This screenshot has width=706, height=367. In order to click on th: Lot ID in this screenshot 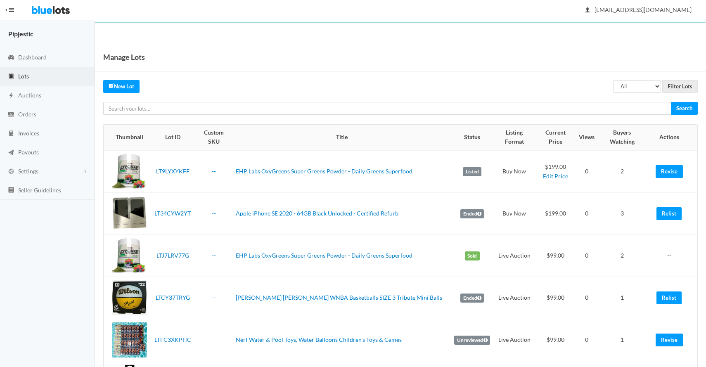, I will do `click(173, 138)`.